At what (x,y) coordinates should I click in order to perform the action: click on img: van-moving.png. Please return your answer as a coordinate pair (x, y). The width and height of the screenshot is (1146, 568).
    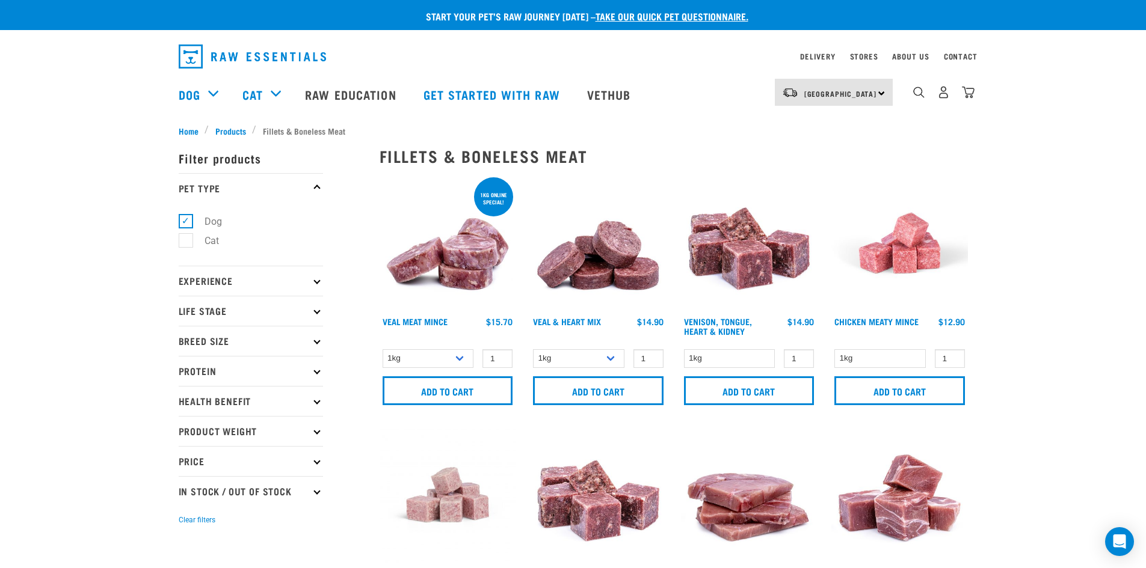
    Looking at the image, I should click on (790, 93).